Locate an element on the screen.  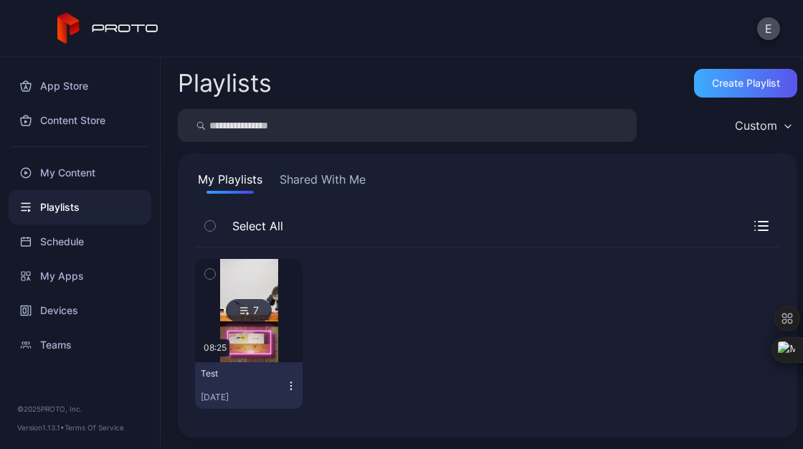
span: Select All is located at coordinates (254, 226).